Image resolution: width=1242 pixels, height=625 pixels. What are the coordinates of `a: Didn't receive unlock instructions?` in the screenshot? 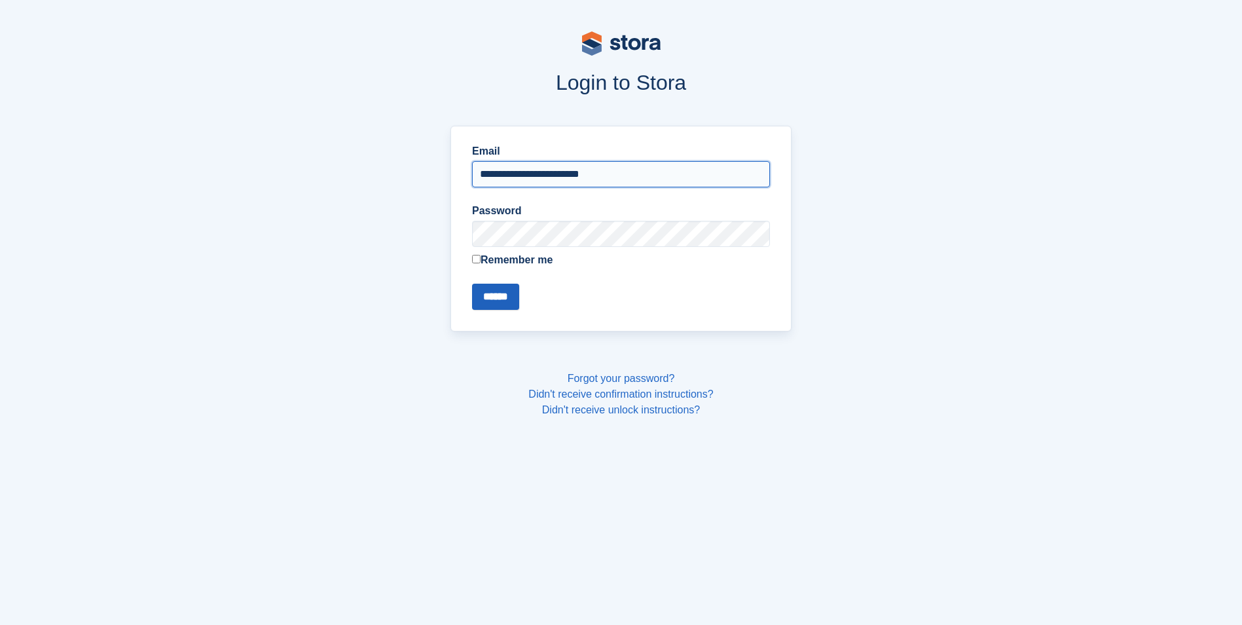 It's located at (621, 409).